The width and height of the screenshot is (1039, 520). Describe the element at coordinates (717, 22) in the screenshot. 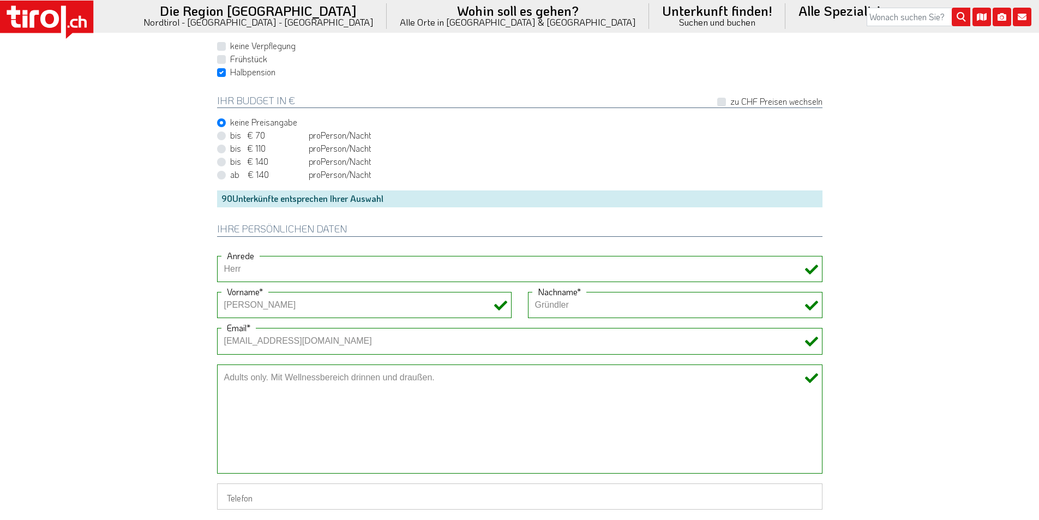

I see `small: Suchen und buchen` at that location.